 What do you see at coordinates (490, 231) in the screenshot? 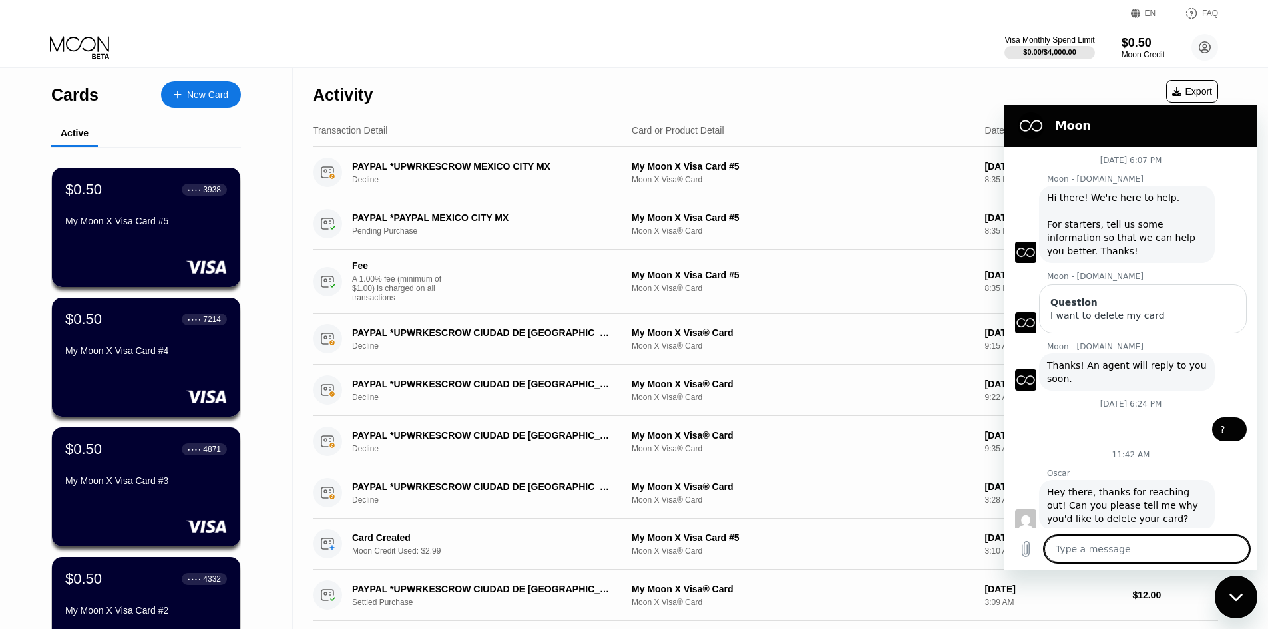
I see `div: Pending Purchase` at bounding box center [490, 231].